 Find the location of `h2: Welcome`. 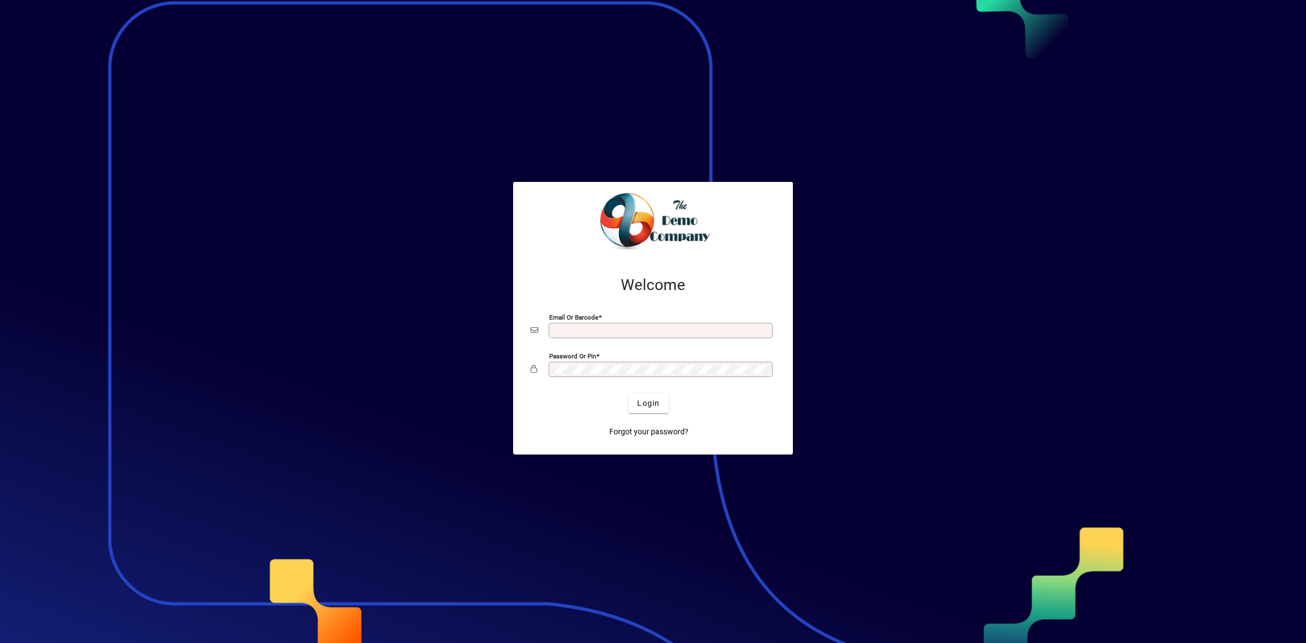

h2: Welcome is located at coordinates (653, 285).